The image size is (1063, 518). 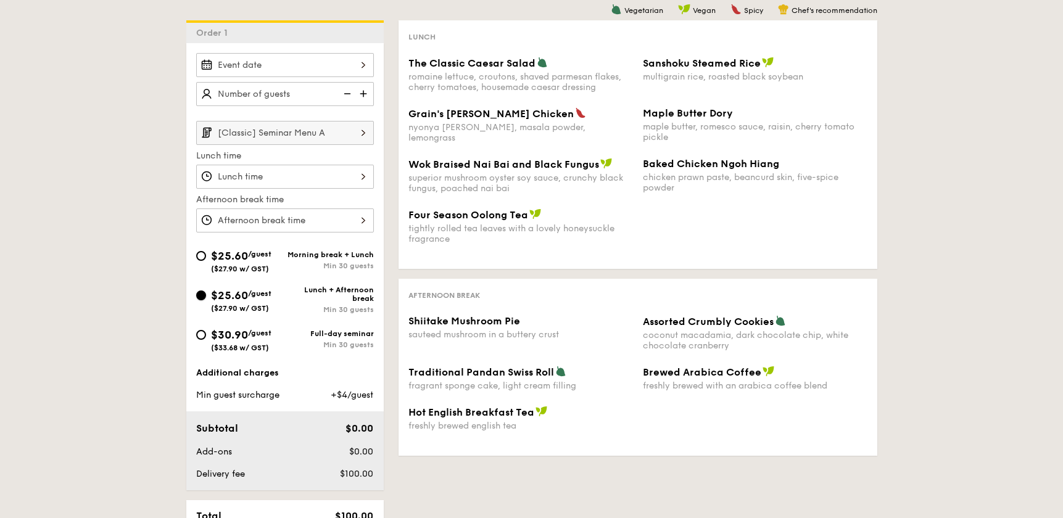 What do you see at coordinates (521, 234) in the screenshot?
I see `div: tightly rolled tea leaves with a lovely honeysuckle fragrance` at bounding box center [521, 234].